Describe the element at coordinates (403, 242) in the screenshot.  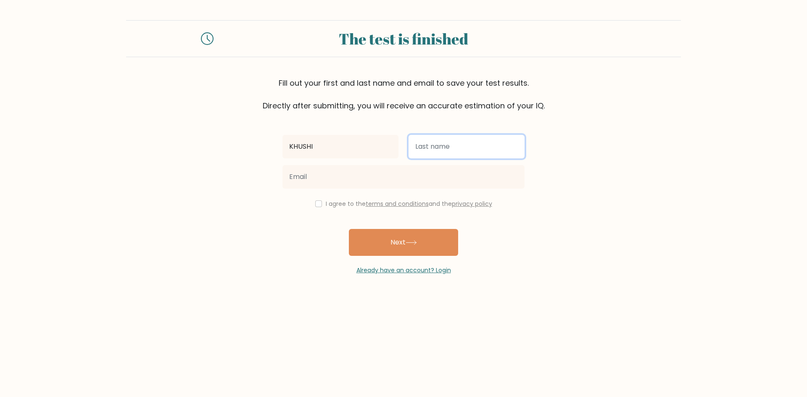
I see `button: Next` at that location.